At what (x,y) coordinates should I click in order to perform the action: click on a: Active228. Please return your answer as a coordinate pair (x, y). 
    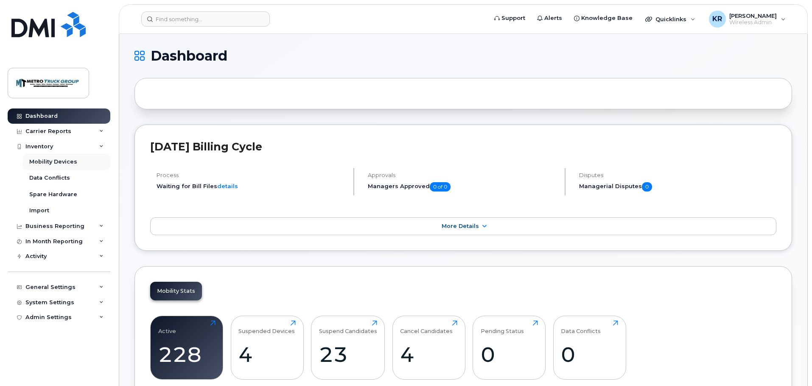
    Looking at the image, I should click on (187, 348).